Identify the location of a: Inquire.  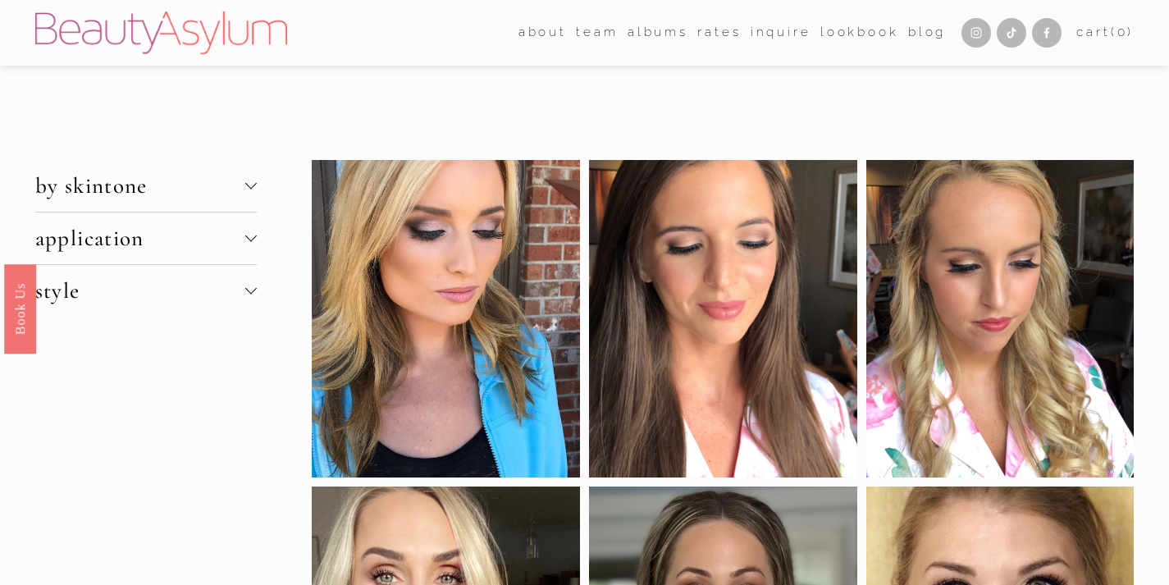
(781, 33).